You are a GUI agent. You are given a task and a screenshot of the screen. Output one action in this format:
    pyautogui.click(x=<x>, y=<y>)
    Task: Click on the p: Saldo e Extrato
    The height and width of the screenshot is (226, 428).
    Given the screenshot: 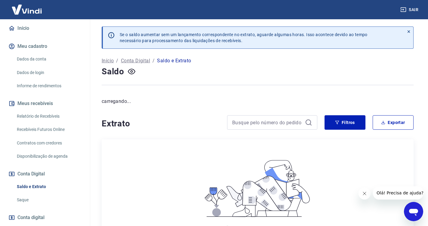 What is the action you would take?
    pyautogui.click(x=174, y=61)
    